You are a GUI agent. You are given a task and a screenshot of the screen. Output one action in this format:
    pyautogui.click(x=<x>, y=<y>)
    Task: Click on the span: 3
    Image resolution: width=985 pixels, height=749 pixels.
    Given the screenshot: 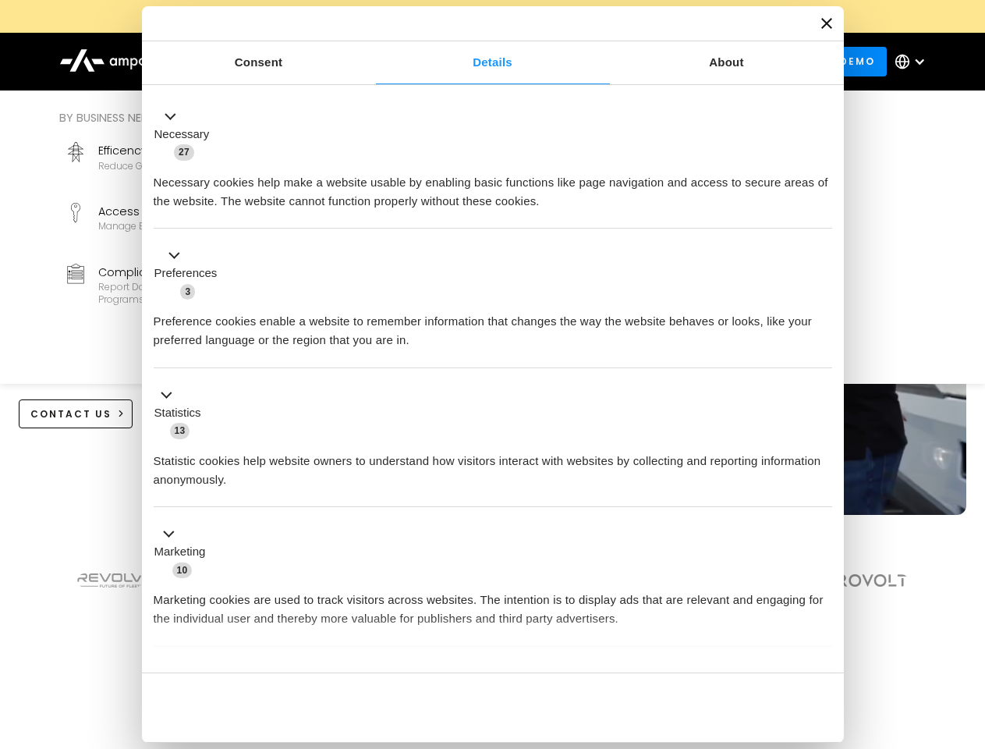 What is the action you would take?
    pyautogui.click(x=187, y=292)
    